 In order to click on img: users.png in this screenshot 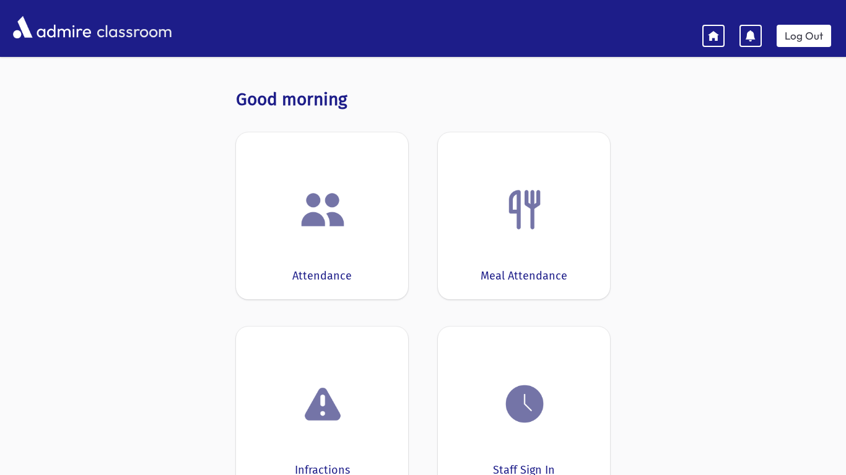, I will do `click(323, 210)`.